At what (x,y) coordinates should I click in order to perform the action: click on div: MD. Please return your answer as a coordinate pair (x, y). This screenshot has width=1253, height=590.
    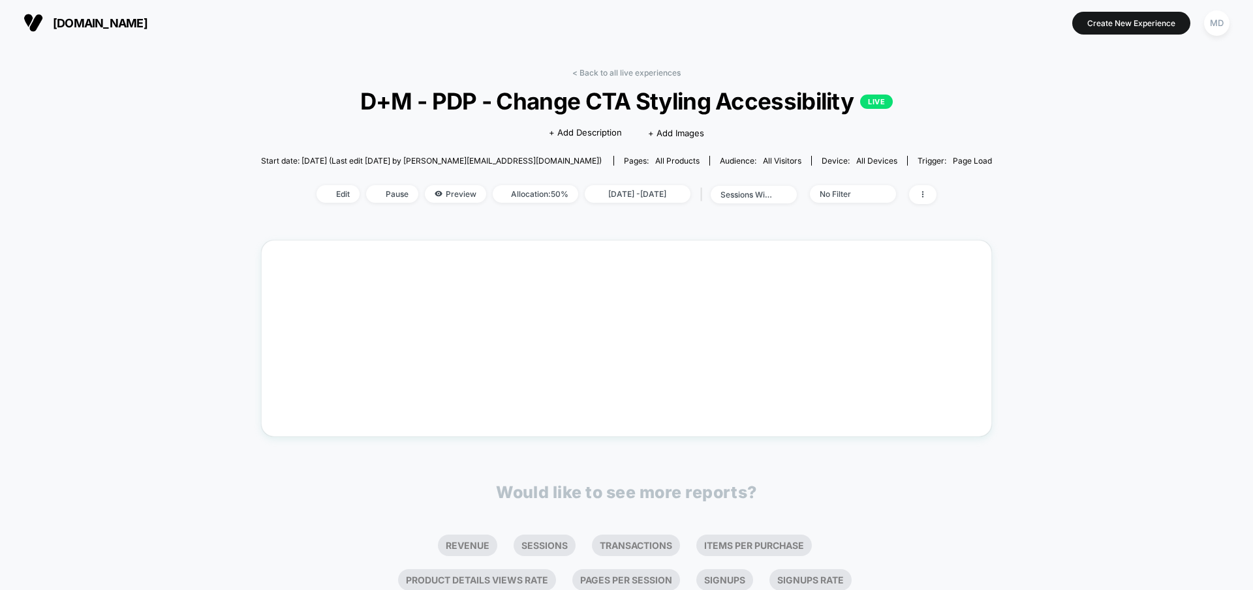
    Looking at the image, I should click on (1216, 23).